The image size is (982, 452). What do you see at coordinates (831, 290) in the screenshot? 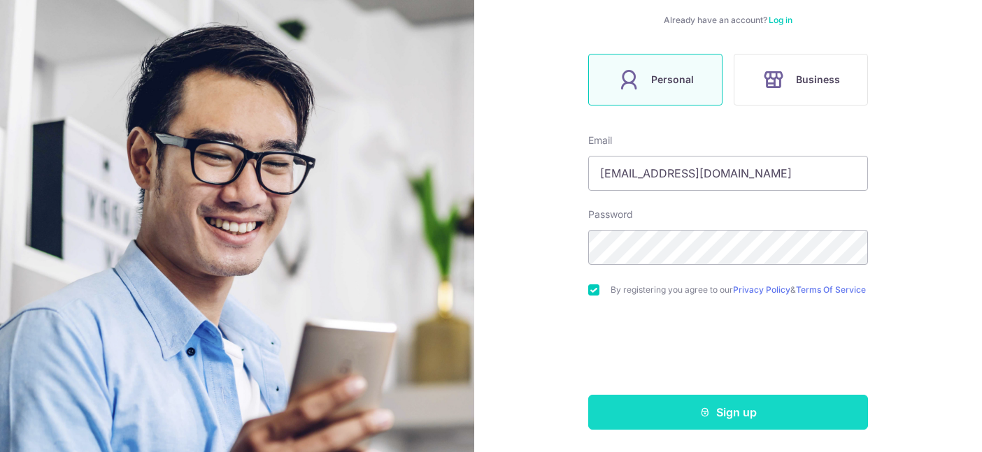
I see `a: Terms Of Service` at bounding box center [831, 290].